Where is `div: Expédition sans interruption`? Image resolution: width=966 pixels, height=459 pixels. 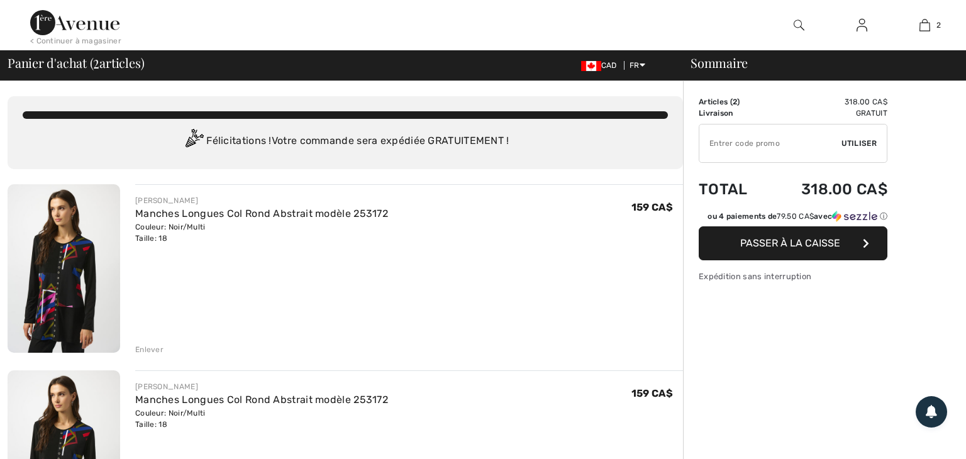
div: Expédition sans interruption is located at coordinates (793, 276).